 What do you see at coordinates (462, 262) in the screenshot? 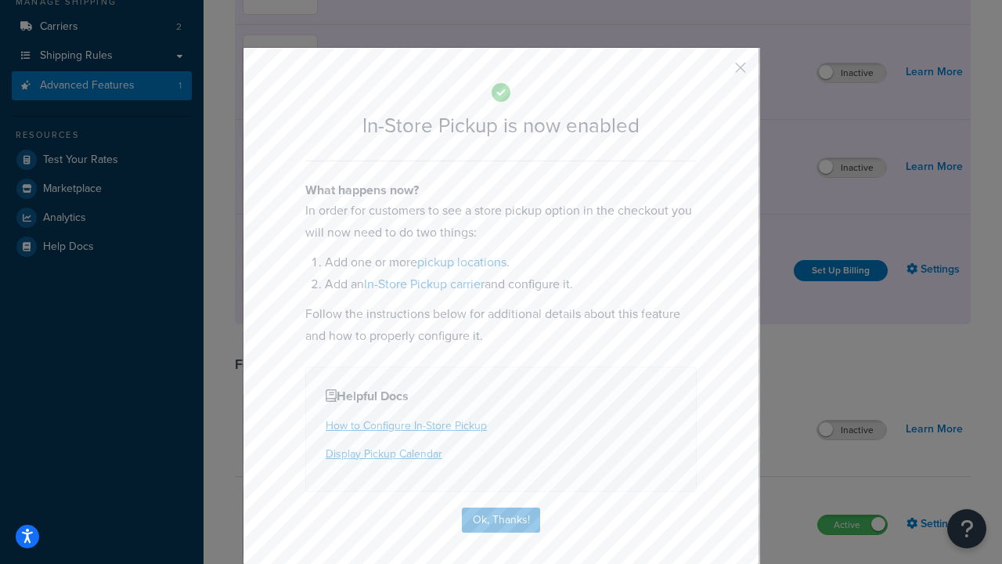
I see `a: pickup locations` at bounding box center [462, 262].